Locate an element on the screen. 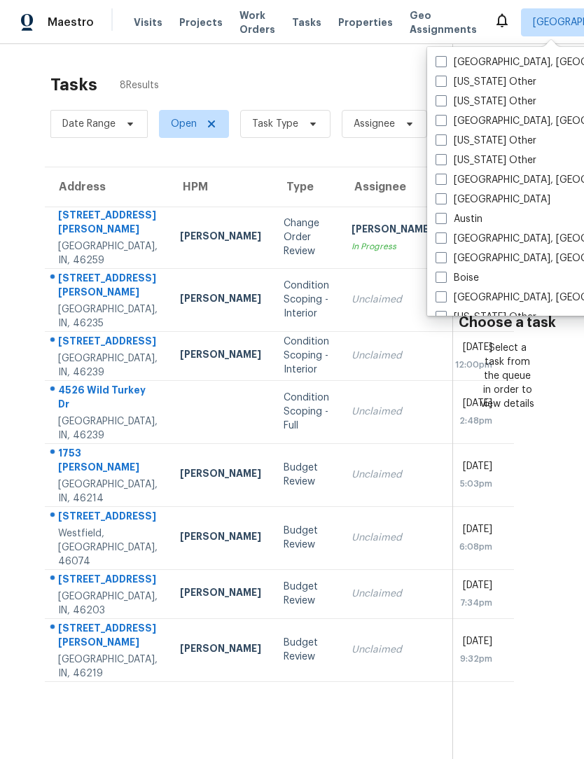 The image size is (584, 759). th: HPM is located at coordinates (221, 187).